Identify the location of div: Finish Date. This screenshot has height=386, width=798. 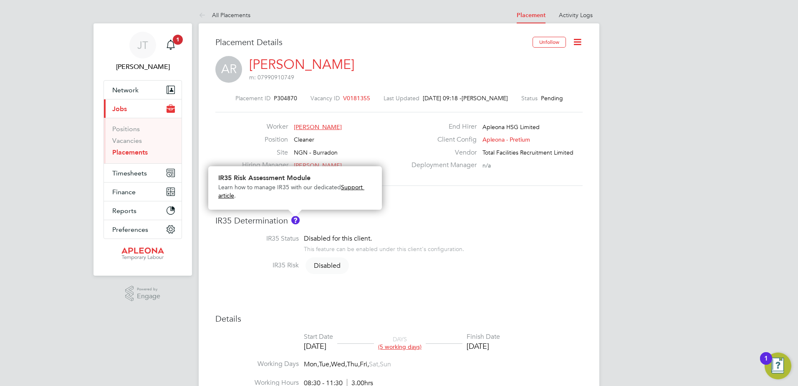
(483, 336).